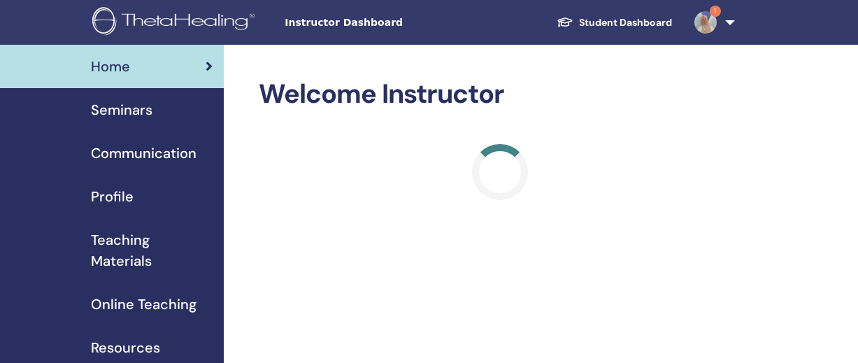 The image size is (858, 363). What do you see at coordinates (175, 22) in the screenshot?
I see `img: logo.png` at bounding box center [175, 22].